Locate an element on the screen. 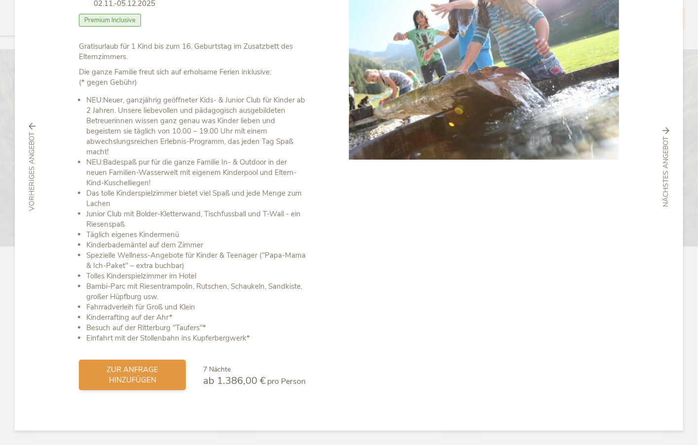 This screenshot has width=698, height=445. li: Kinderrafting auf der Ahr* is located at coordinates (196, 317).